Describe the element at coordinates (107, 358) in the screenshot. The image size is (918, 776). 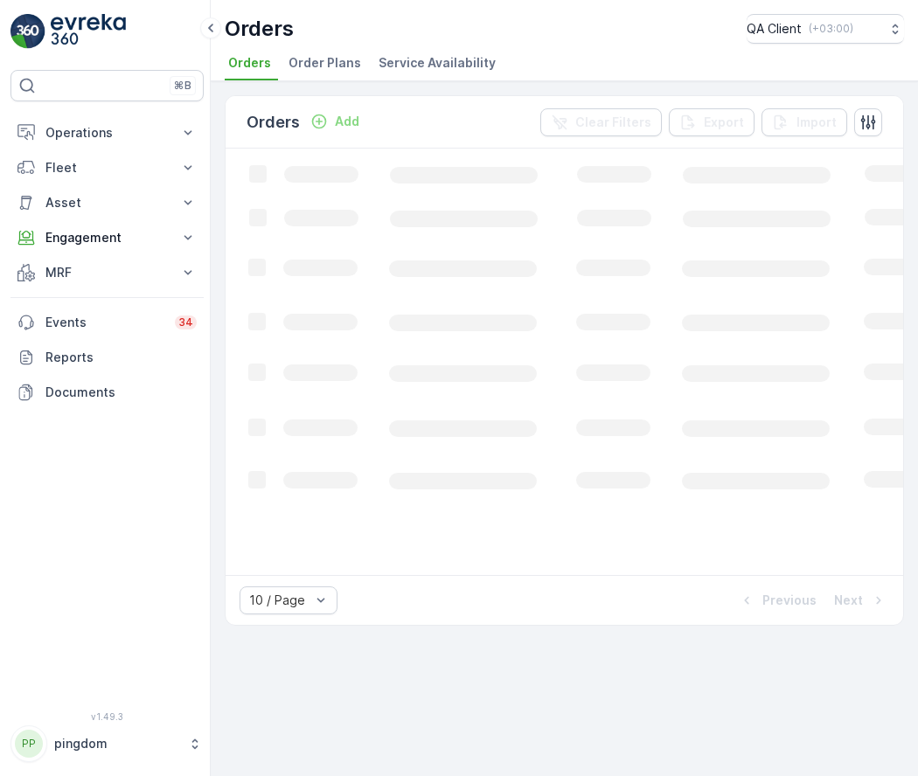
I see `a: Reports` at that location.